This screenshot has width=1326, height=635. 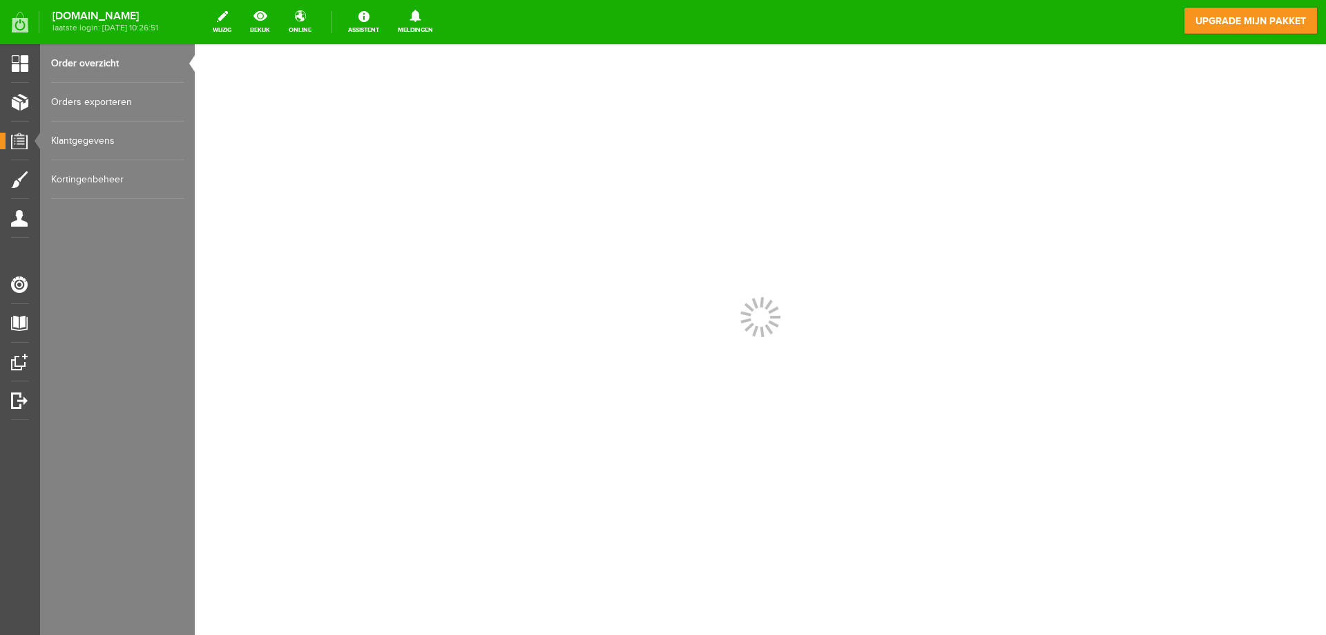 I want to click on a: Orders exporteren, so click(x=117, y=102).